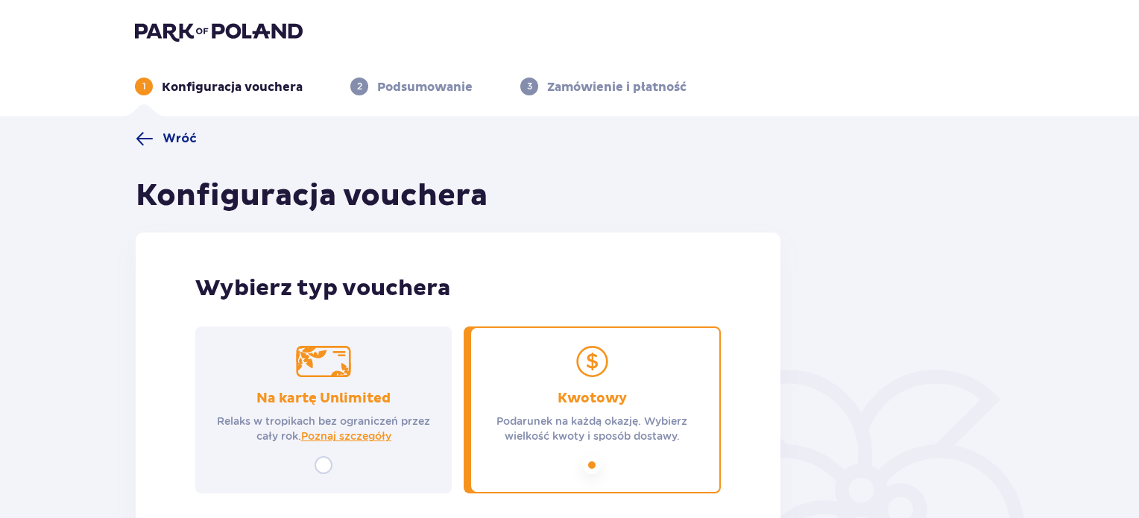  What do you see at coordinates (232, 87) in the screenshot?
I see `p: Konfiguracja vouchera` at bounding box center [232, 87].